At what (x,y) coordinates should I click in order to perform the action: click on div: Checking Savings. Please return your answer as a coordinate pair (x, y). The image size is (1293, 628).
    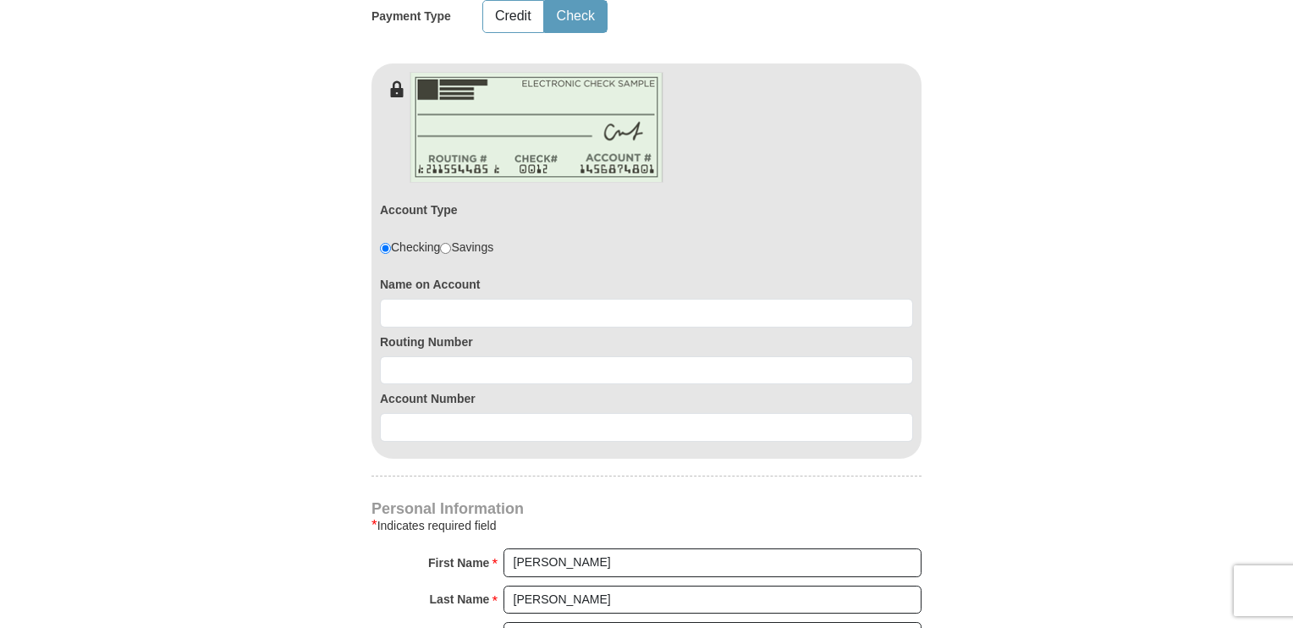
    Looking at the image, I should click on (437, 247).